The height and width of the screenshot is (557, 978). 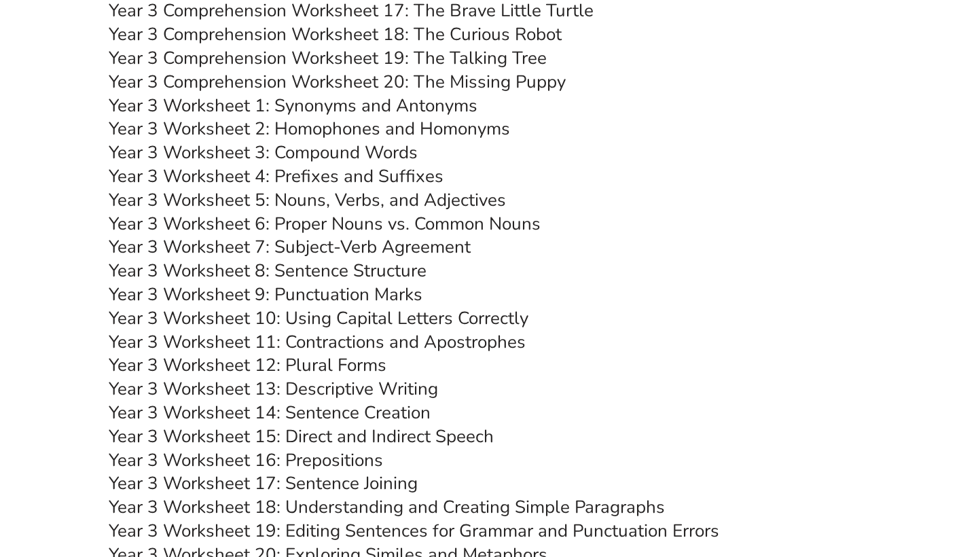 What do you see at coordinates (309, 128) in the screenshot?
I see `a: Year 3 Worksheet 2: Homophones and Homonyms` at bounding box center [309, 128].